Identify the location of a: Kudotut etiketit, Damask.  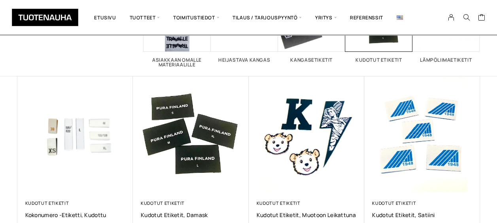
(191, 215).